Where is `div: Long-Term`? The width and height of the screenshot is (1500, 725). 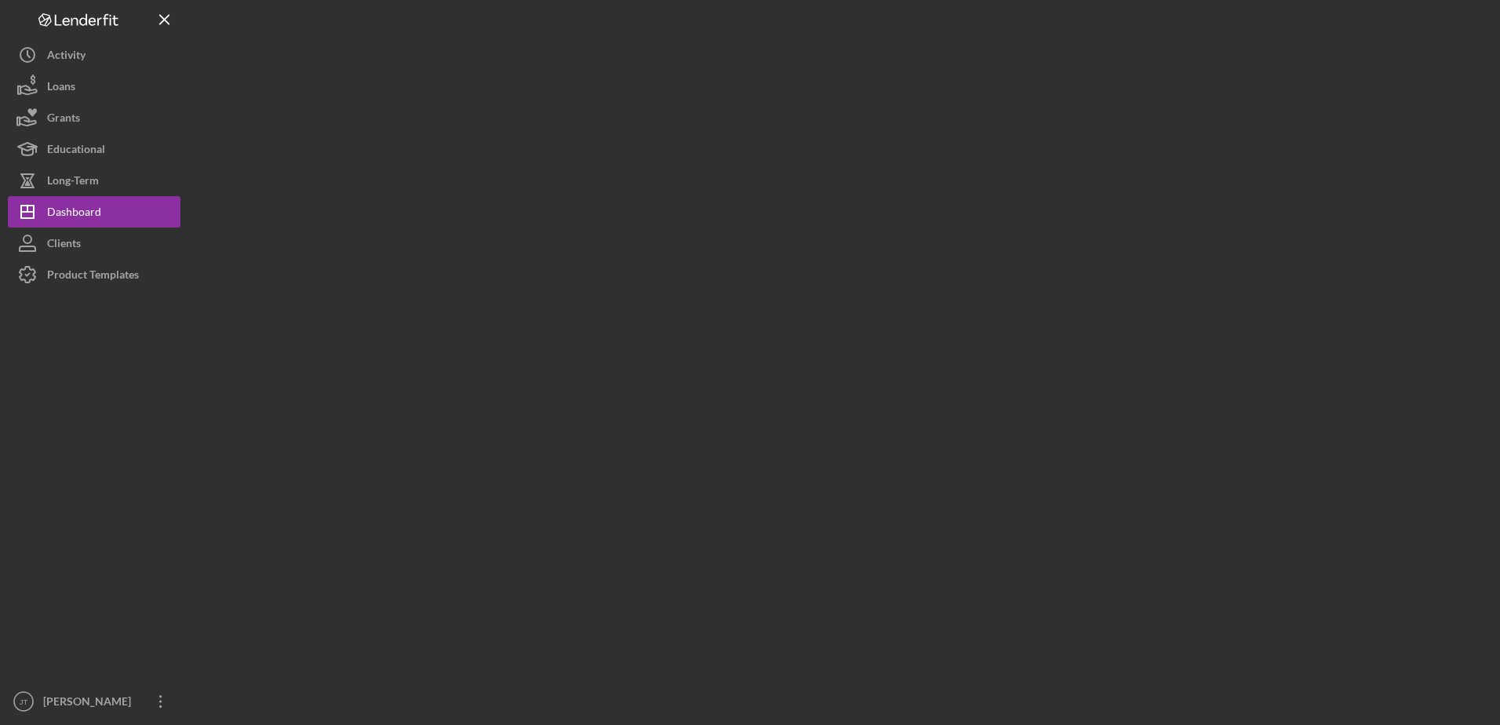
div: Long-Term is located at coordinates (73, 182).